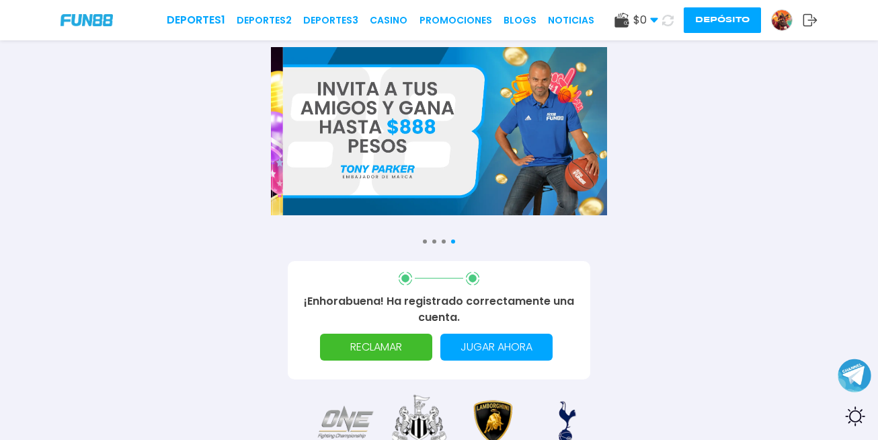 The image size is (878, 440). Describe the element at coordinates (196, 20) in the screenshot. I see `a: Deportes1` at that location.